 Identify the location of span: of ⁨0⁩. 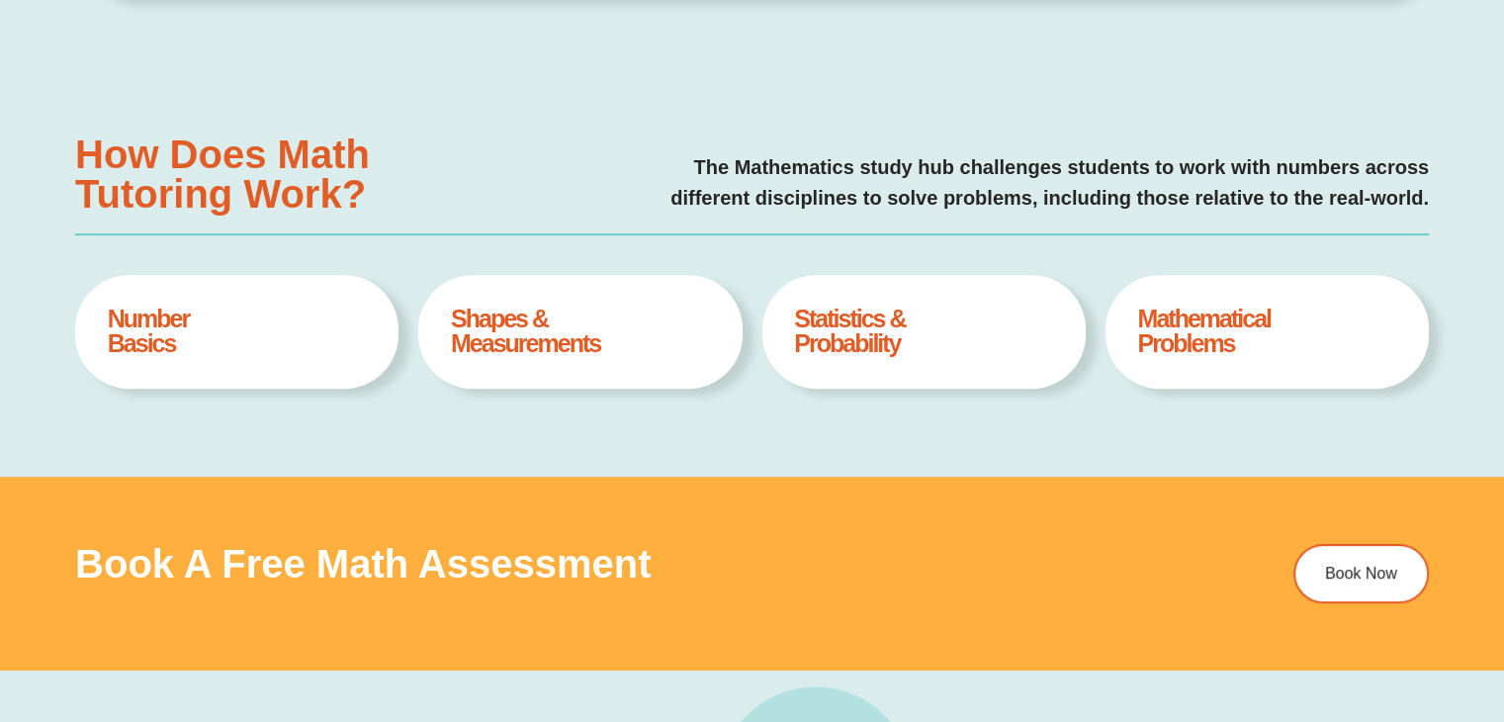
(222, 16).